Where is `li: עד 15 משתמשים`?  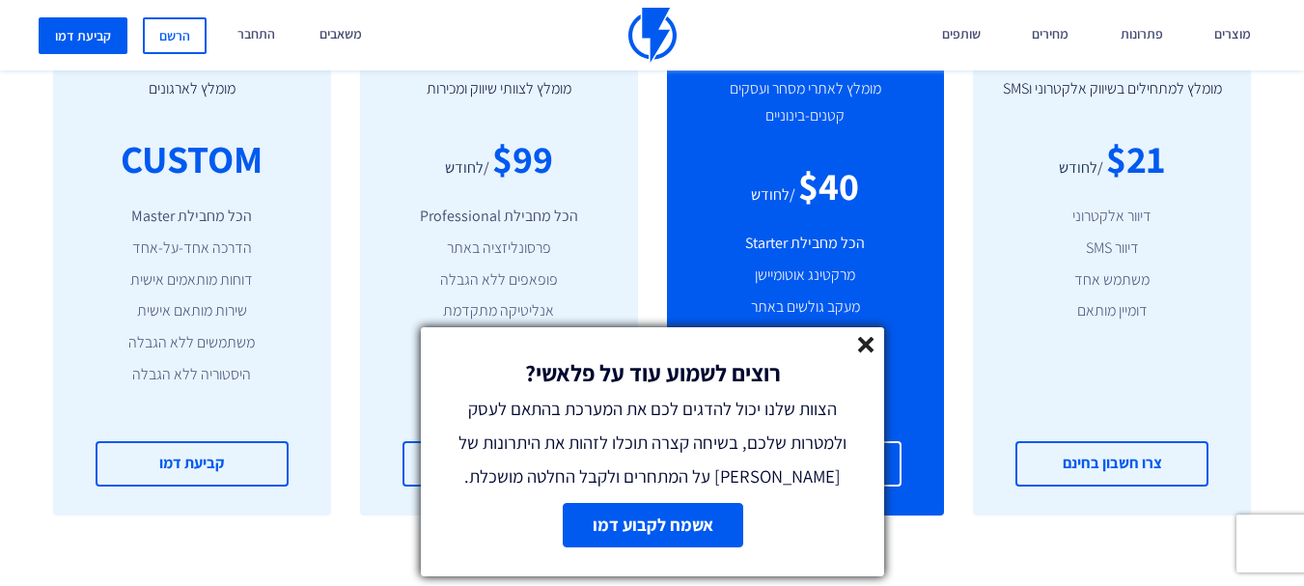 li: עד 15 משתמשים is located at coordinates (499, 374).